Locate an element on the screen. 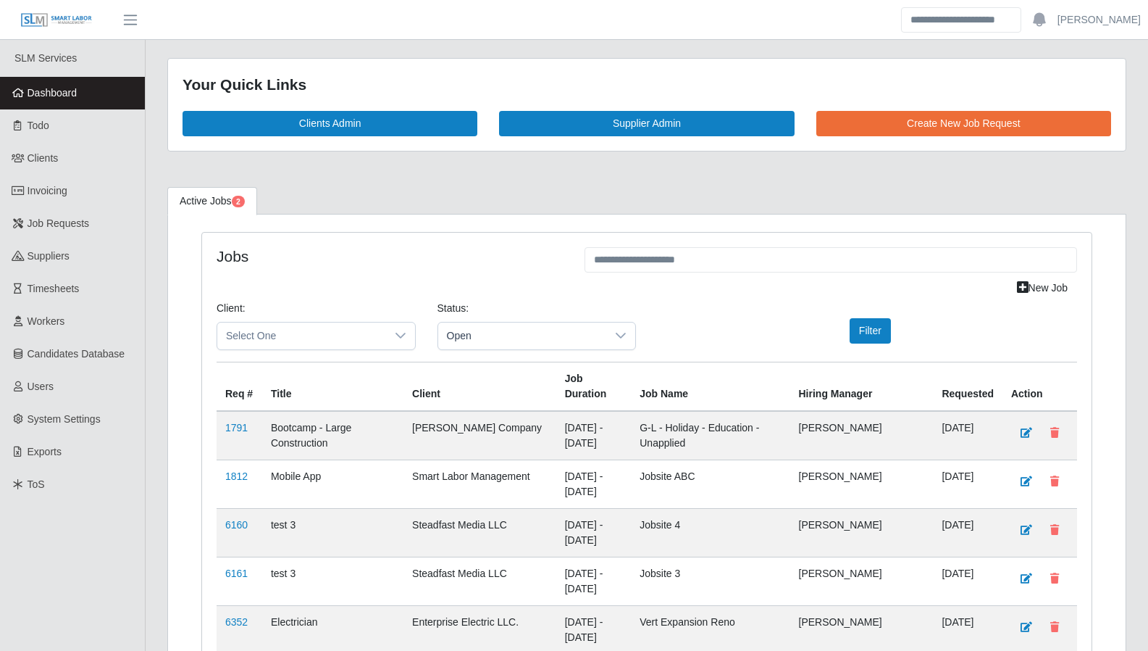 The image size is (1148, 651). td: Mobile App is located at coordinates (333, 483).